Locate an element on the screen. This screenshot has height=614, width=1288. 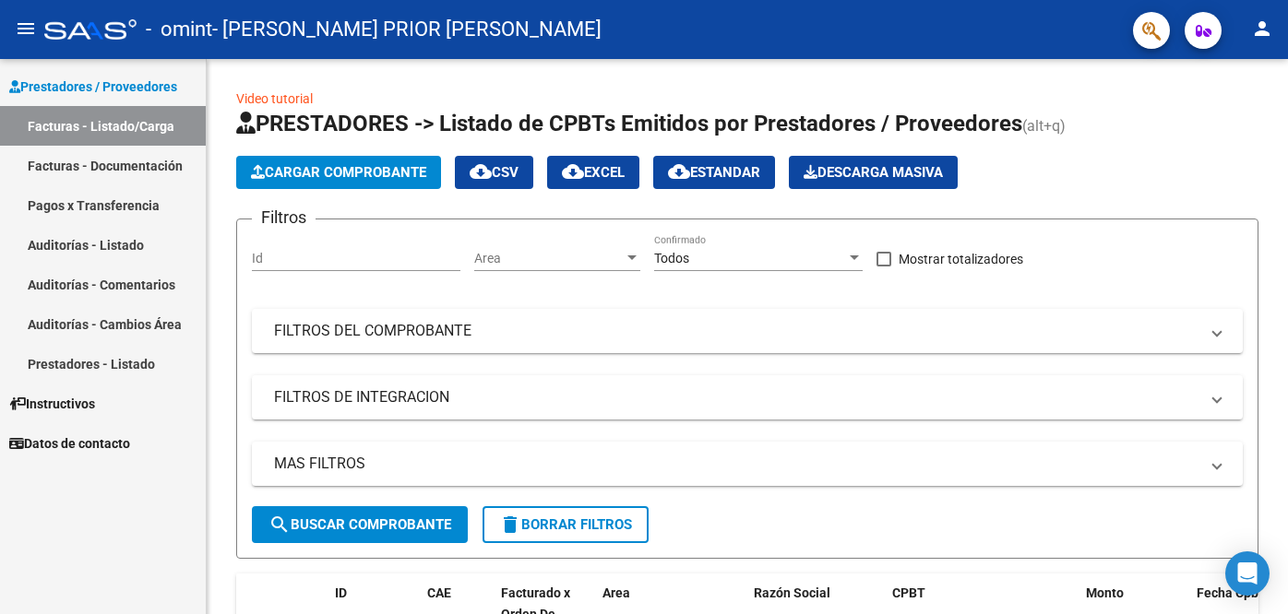
span: - omint is located at coordinates (179, 30).